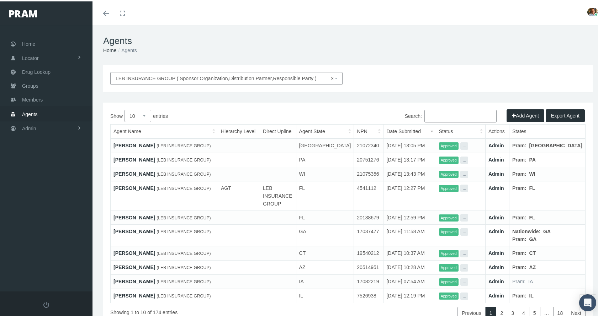 This screenshot has height=317, width=598. I want to click on td: AGT, so click(239, 194).